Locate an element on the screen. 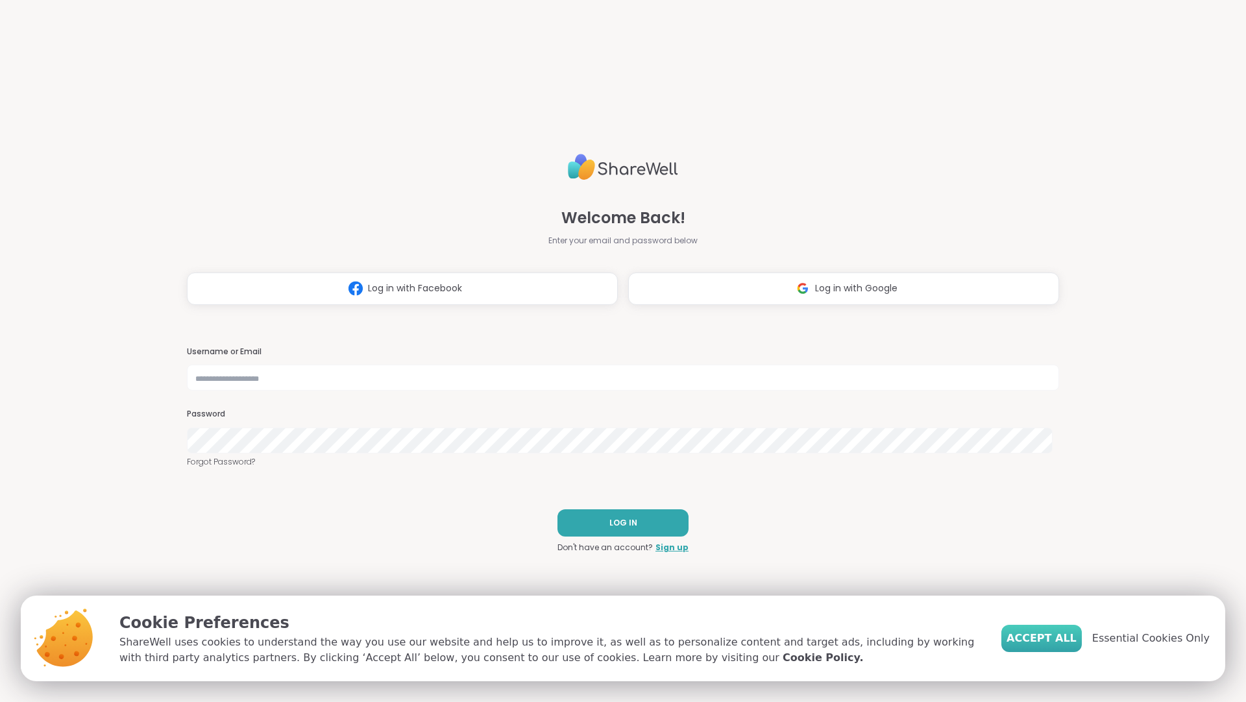 This screenshot has width=1246, height=702. span: Essential Cookies Only is located at coordinates (1151, 639).